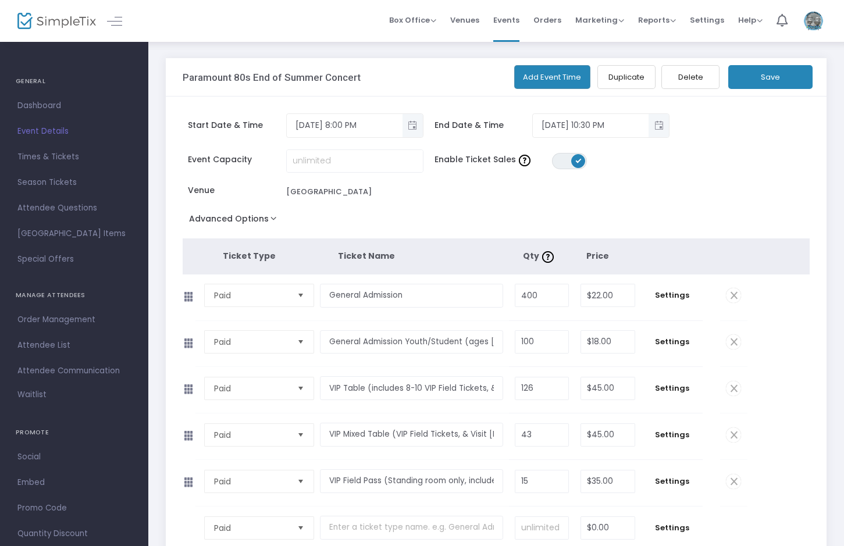 This screenshot has width=844, height=546. I want to click on span: Venue, so click(237, 190).